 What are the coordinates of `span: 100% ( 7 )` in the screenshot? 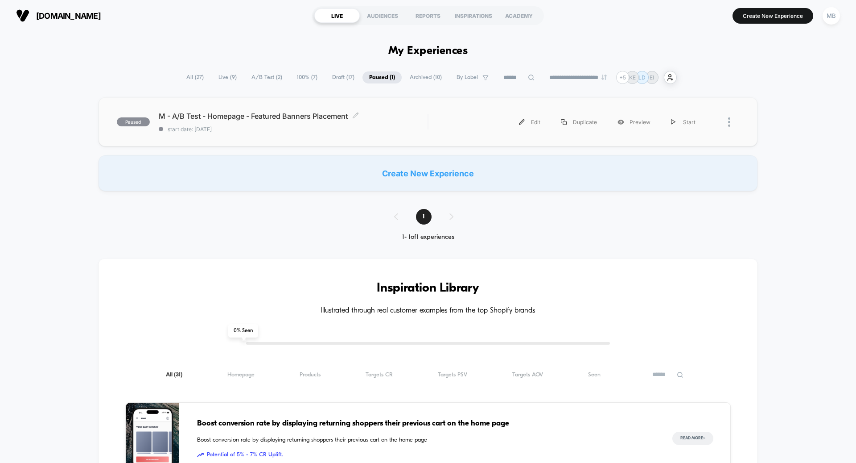 It's located at (307, 77).